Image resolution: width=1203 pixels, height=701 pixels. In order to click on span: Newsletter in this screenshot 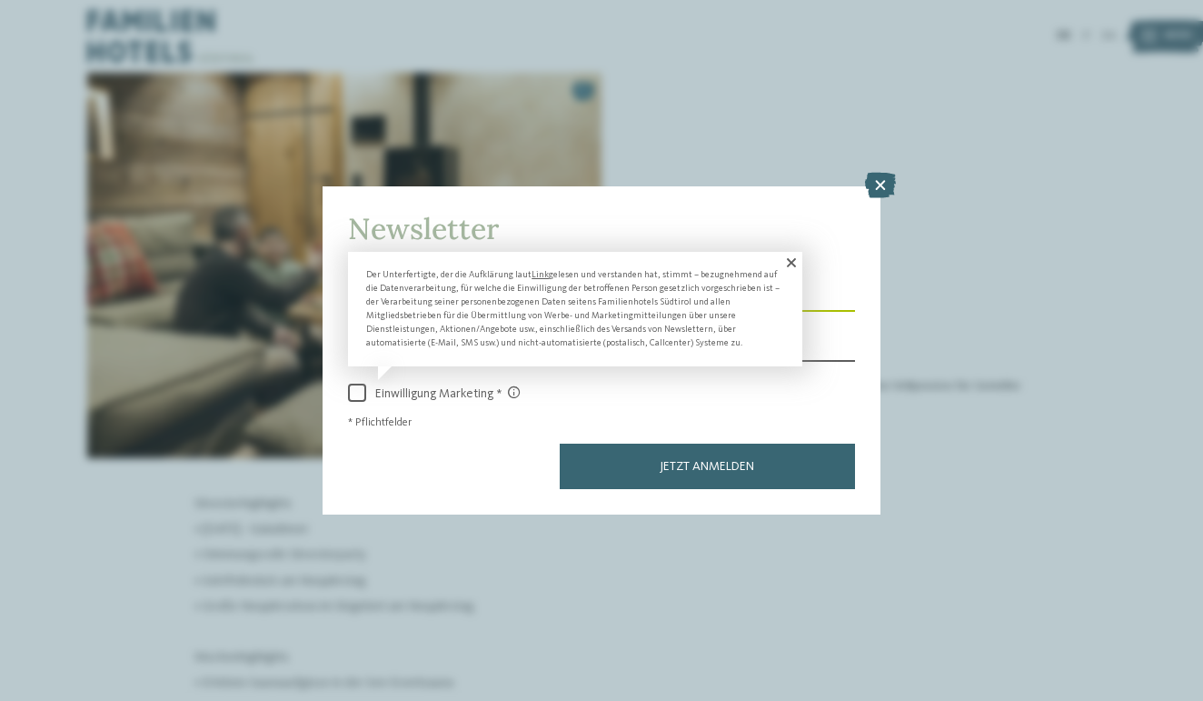, I will do `click(424, 228)`.